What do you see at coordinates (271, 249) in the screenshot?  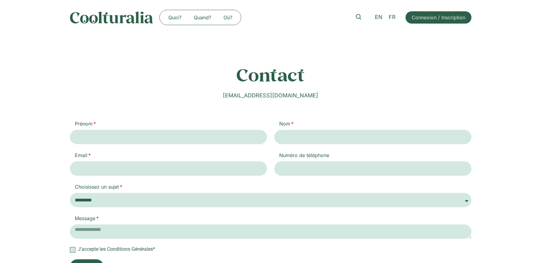 I see `label: J’accepte les Conditions Générales*` at bounding box center [271, 249].